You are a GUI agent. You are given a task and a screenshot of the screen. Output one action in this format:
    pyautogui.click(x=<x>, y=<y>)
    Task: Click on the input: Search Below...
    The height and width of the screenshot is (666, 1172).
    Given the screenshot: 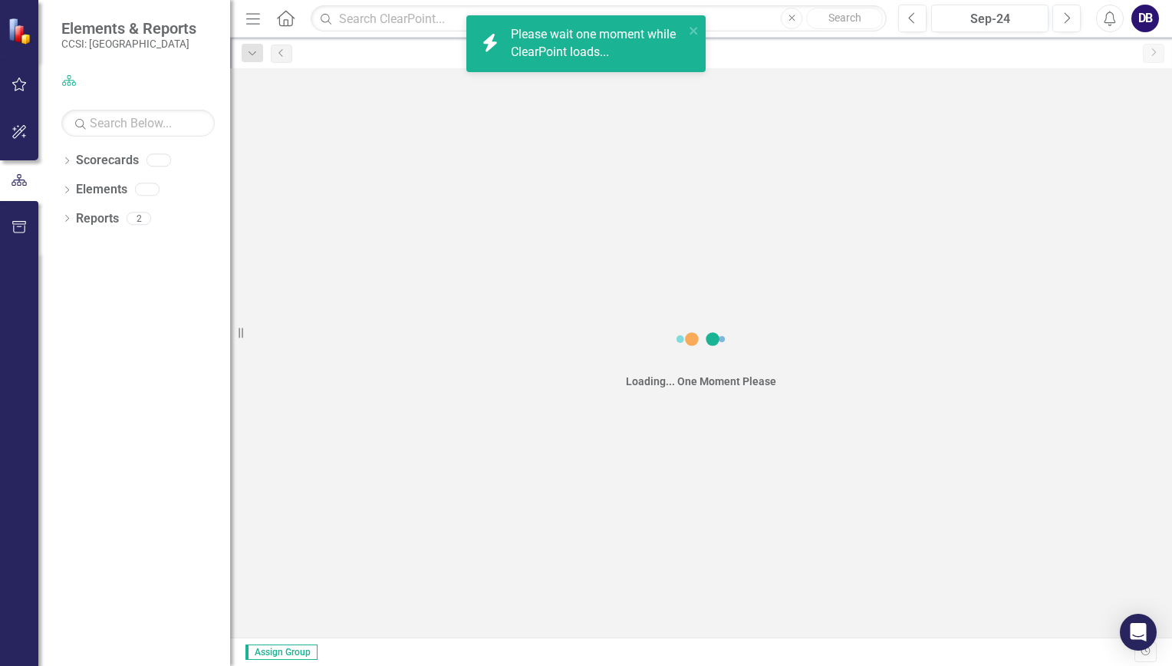 What is the action you would take?
    pyautogui.click(x=138, y=123)
    